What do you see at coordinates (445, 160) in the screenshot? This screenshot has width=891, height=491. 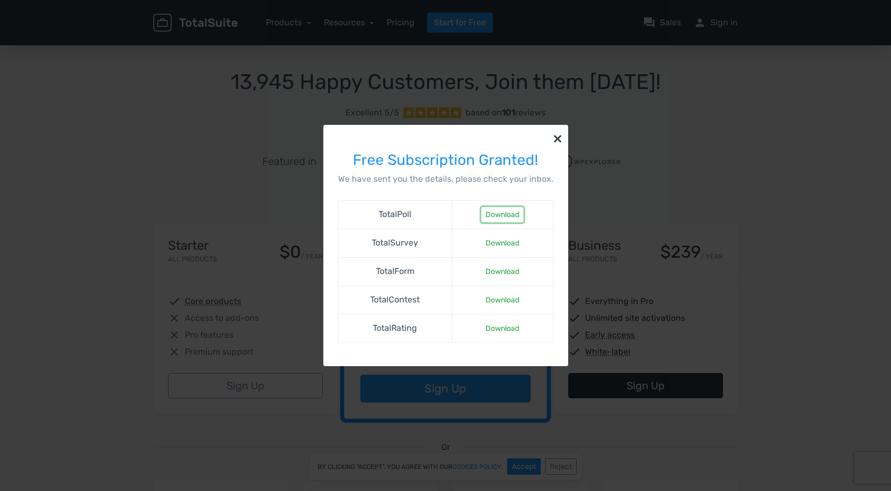 I see `h3: Free Subscription Granted!` at bounding box center [445, 160].